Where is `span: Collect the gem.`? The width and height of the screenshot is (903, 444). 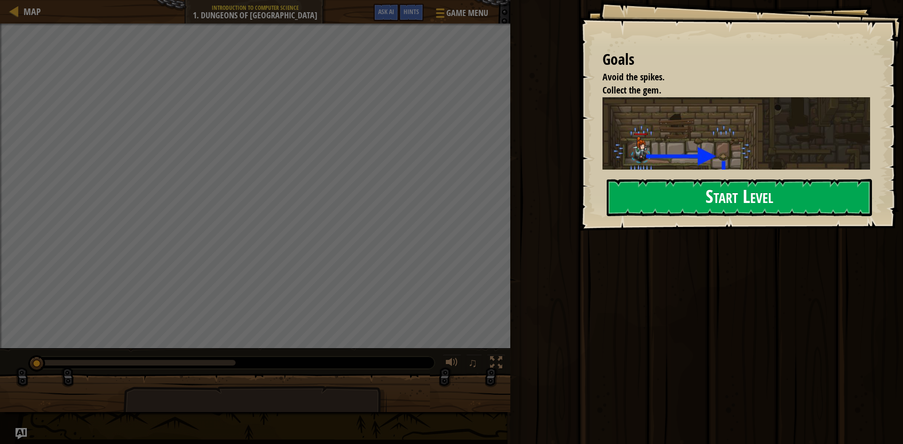 span: Collect the gem. is located at coordinates (631, 90).